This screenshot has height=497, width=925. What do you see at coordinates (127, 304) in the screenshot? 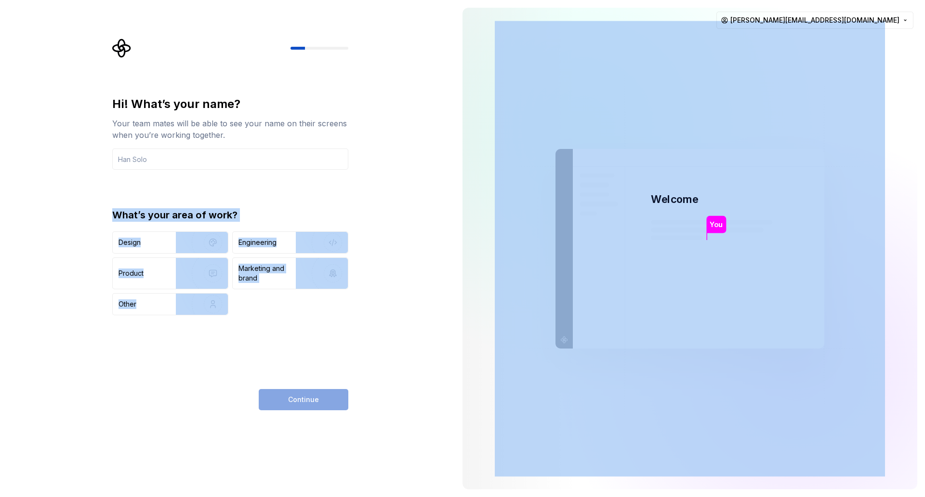
I see `div: Other` at bounding box center [127, 304].